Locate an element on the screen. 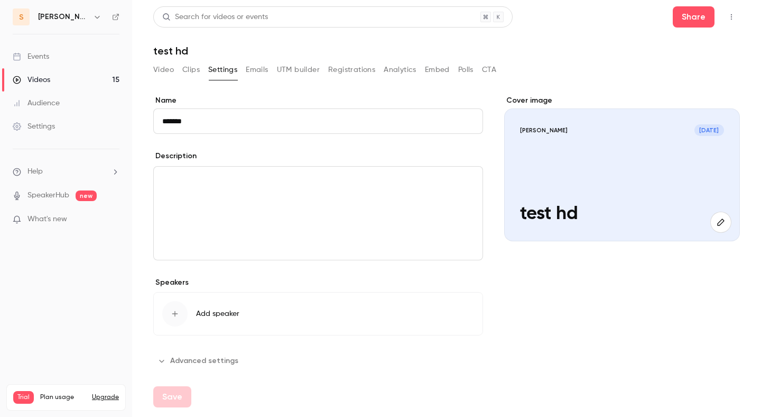 Image resolution: width=761 pixels, height=417 pixels. button: Embed is located at coordinates (437, 70).